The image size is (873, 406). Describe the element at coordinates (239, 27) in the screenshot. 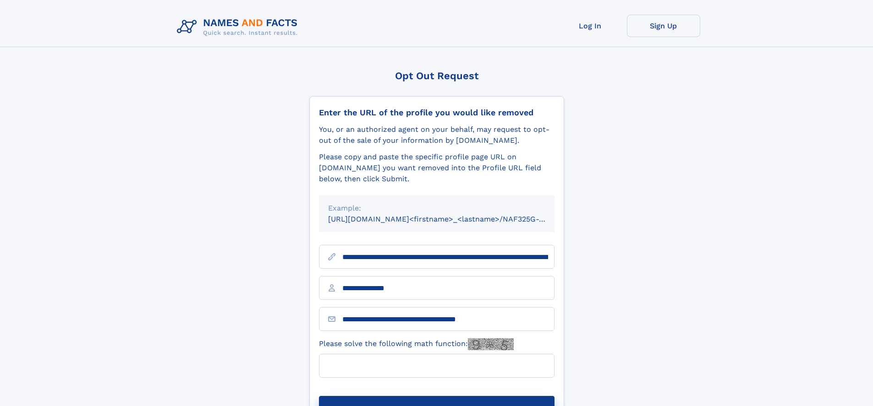

I see `img: Logo Names and Facts` at that location.